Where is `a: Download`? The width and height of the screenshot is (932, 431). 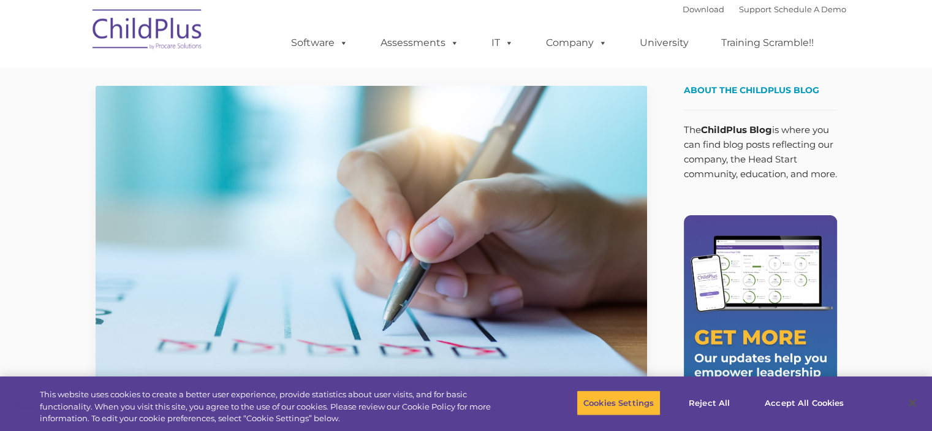
a: Download is located at coordinates (703, 9).